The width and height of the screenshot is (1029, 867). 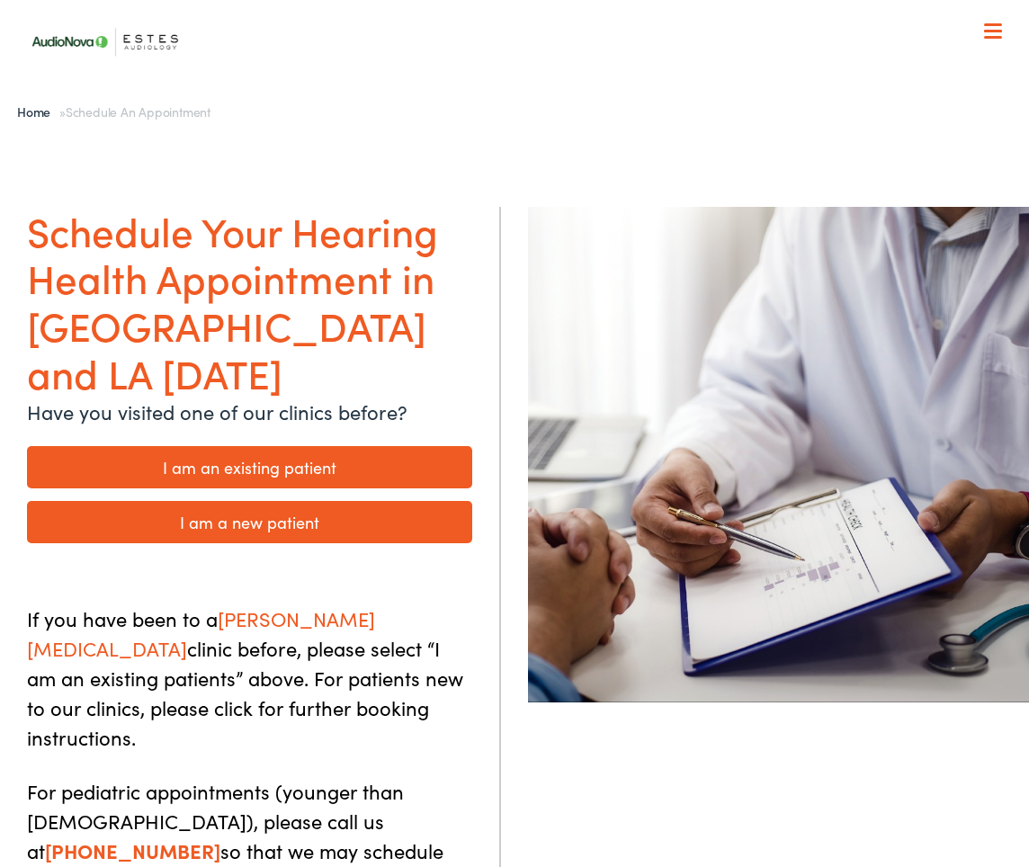 I want to click on p: If you have been to a clinic before, please select “I am an existing patients” above. For patient..., so click(x=249, y=677).